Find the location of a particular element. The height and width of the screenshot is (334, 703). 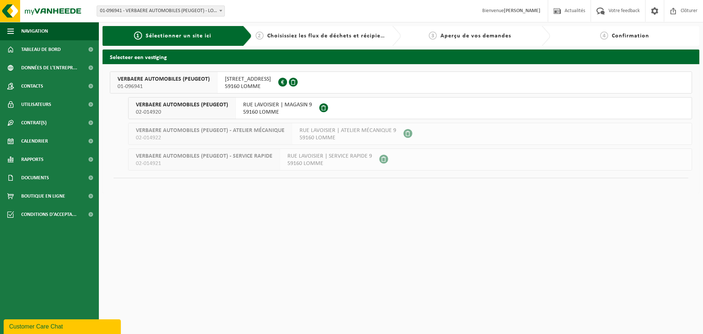

span: Calendrier is located at coordinates (34, 141).